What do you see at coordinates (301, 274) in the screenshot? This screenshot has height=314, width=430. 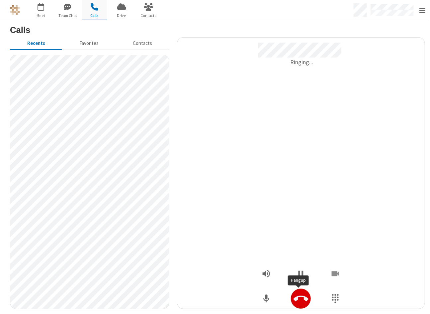 I see `button: Hold` at bounding box center [301, 274].